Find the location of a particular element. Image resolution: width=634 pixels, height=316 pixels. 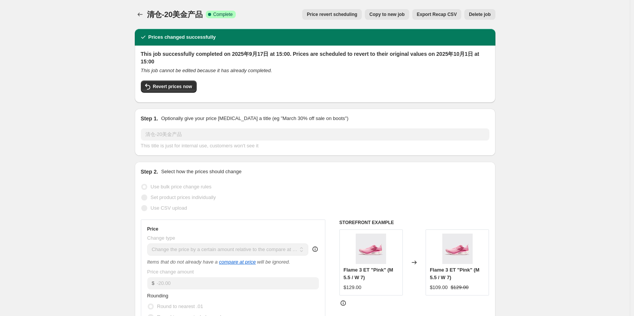

span: Use CSV upload is located at coordinates (169, 208).